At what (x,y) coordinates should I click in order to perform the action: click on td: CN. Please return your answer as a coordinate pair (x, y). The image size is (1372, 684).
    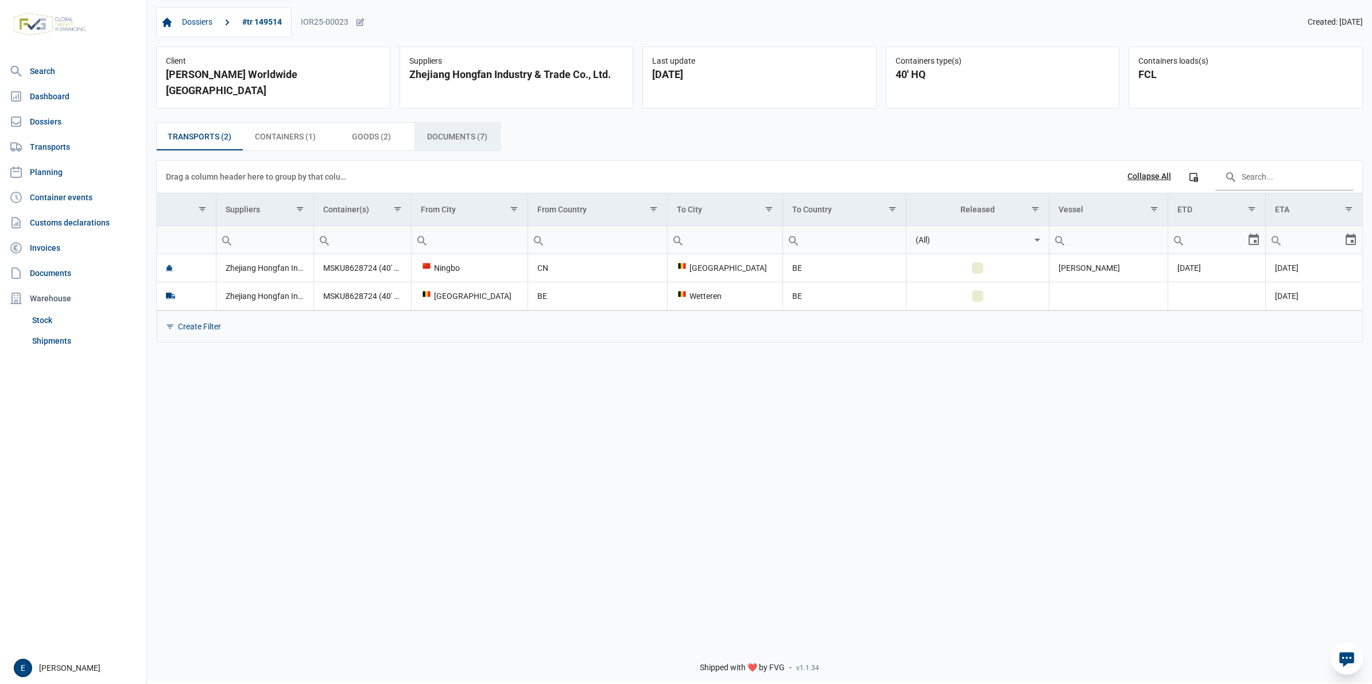
    Looking at the image, I should click on (597, 268).